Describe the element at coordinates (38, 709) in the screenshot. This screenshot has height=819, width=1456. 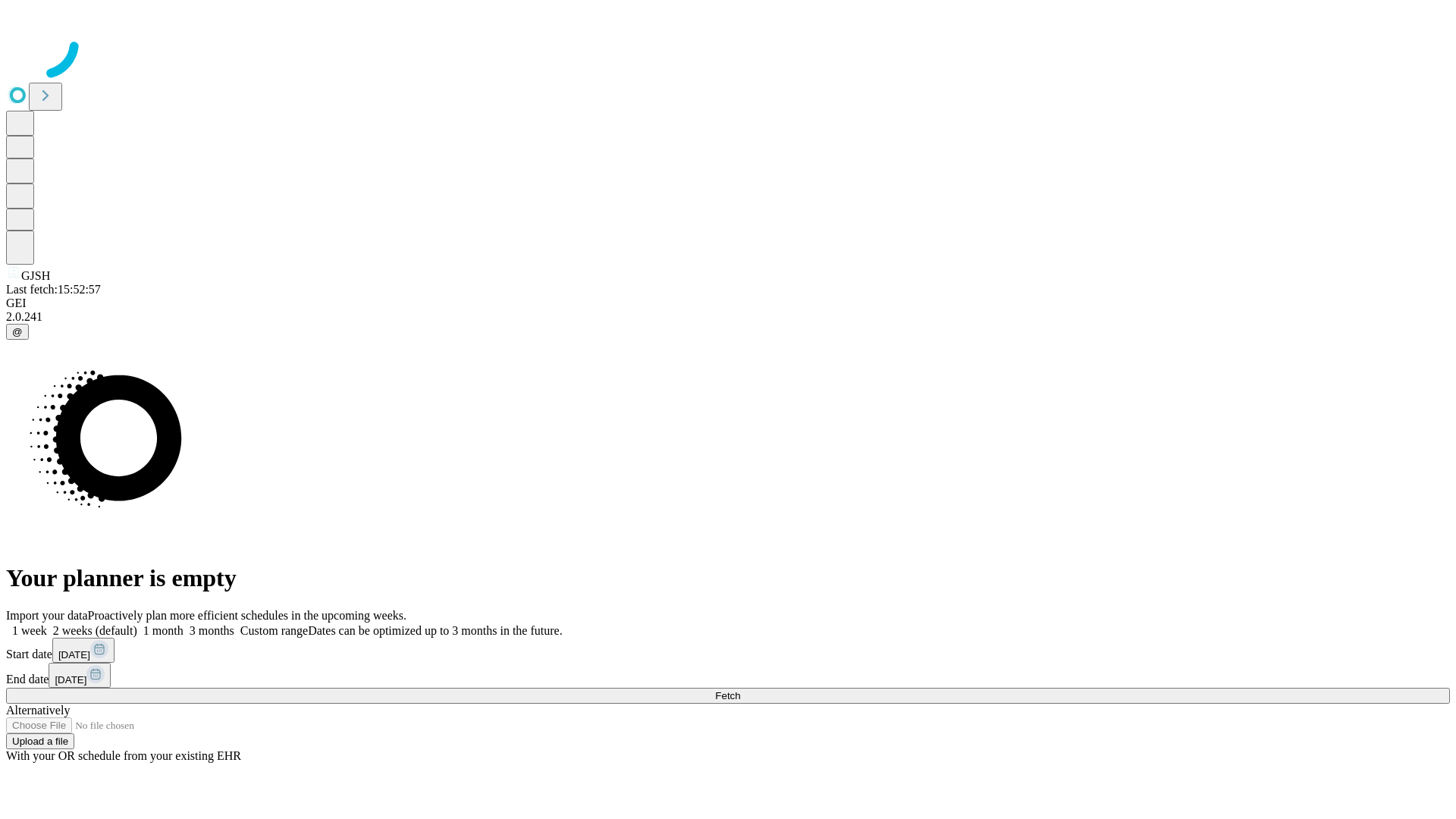
I see `span: Alternatively` at that location.